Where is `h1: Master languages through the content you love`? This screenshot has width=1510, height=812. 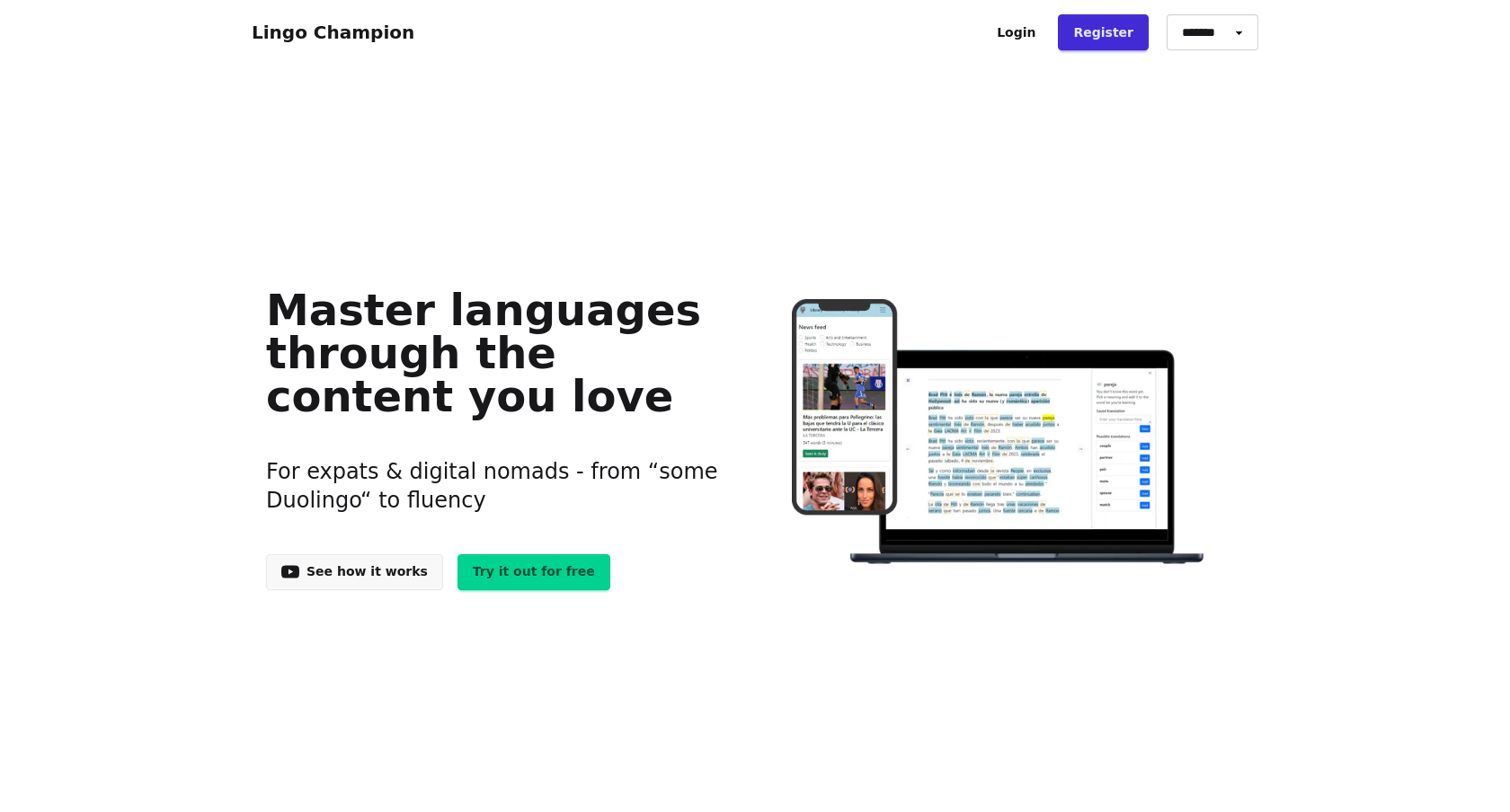 h1: Master languages through the content you love is located at coordinates (496, 354).